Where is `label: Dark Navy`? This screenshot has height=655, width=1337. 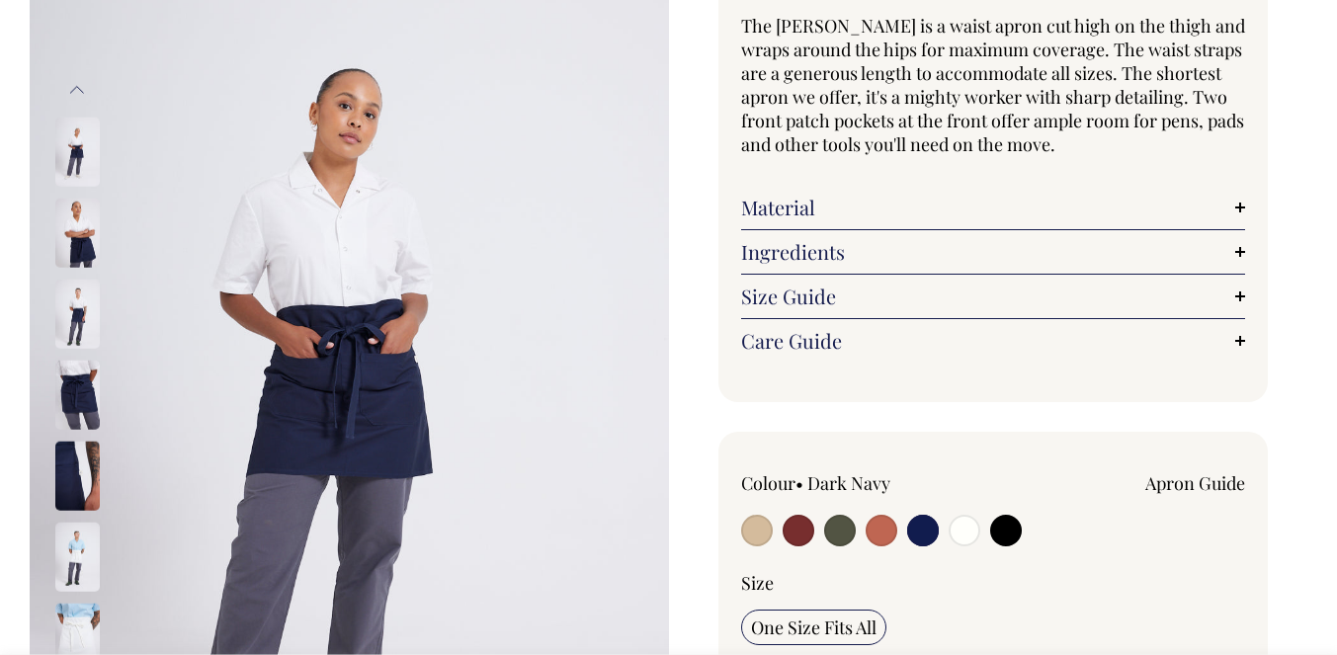
label: Dark Navy is located at coordinates (849, 483).